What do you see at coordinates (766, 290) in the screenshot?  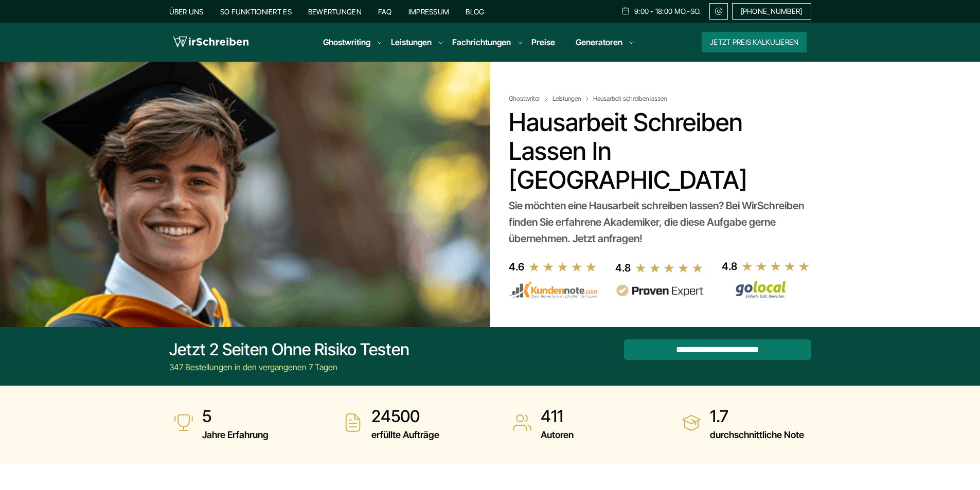 I see `img: Wirschreiben Bewertungen` at bounding box center [766, 290].